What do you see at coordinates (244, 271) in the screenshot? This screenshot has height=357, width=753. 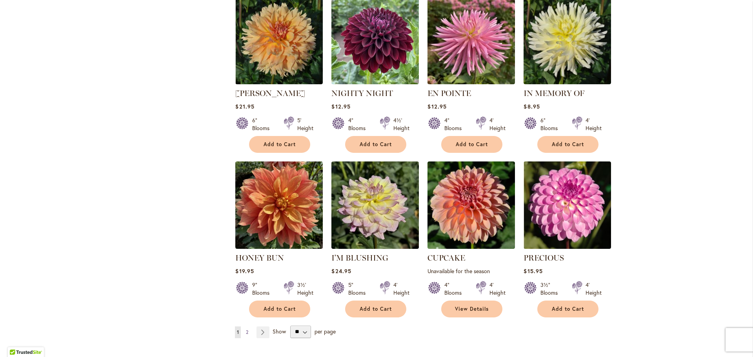 I see `span: $19.95` at bounding box center [244, 271].